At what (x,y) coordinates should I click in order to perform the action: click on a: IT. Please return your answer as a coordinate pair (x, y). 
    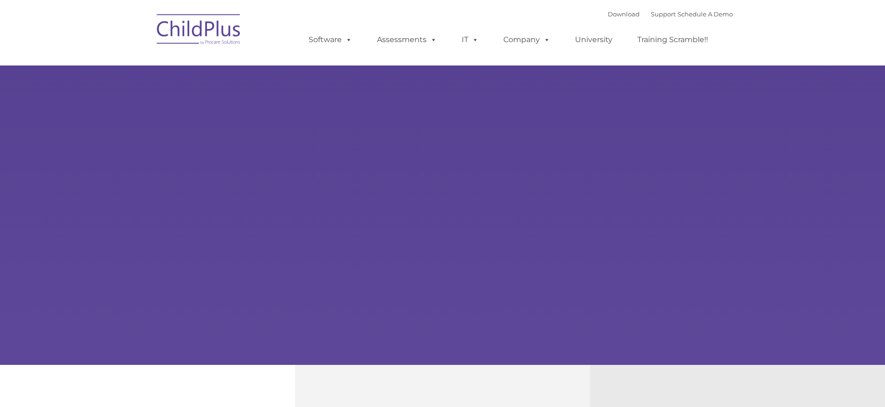
    Looking at the image, I should click on (470, 40).